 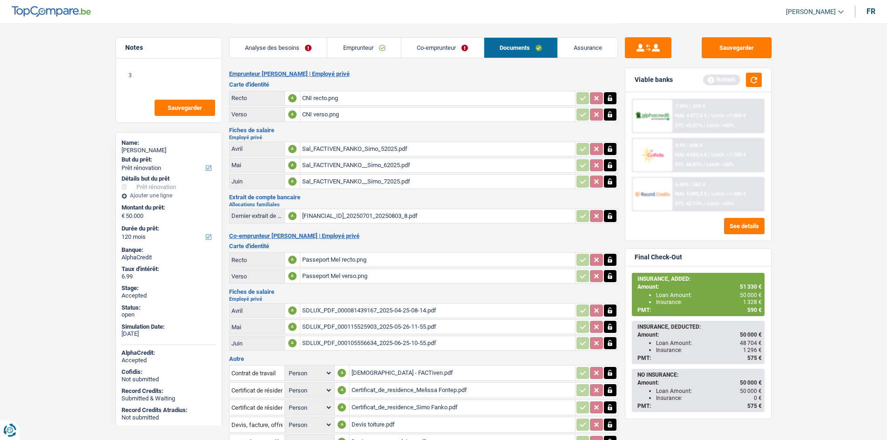 I want to click on span: DTI: 42.13%, so click(x=688, y=204).